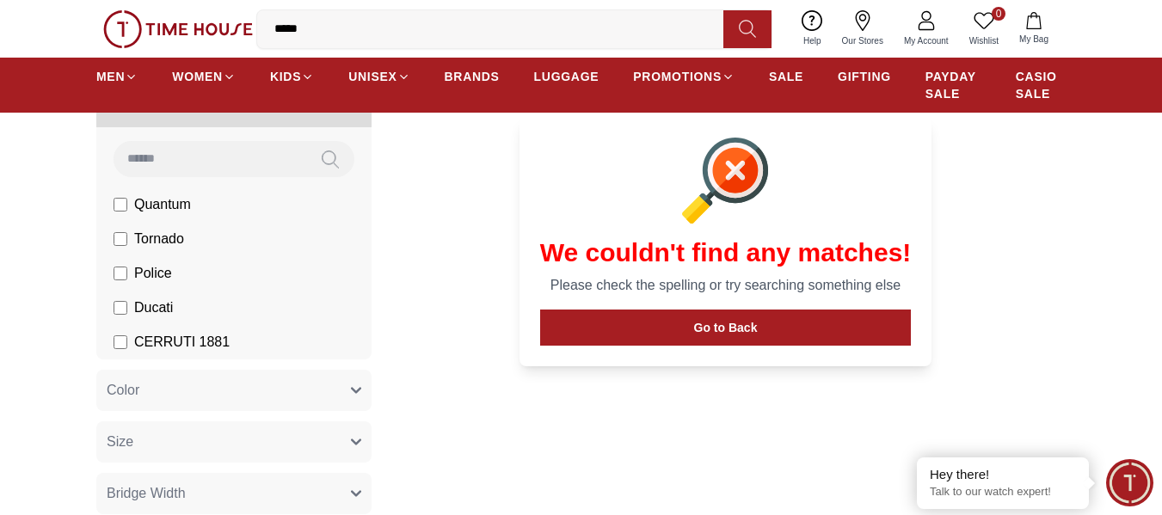 The height and width of the screenshot is (515, 1162). What do you see at coordinates (234, 494) in the screenshot?
I see `button: Bridge Width` at bounding box center [234, 494].